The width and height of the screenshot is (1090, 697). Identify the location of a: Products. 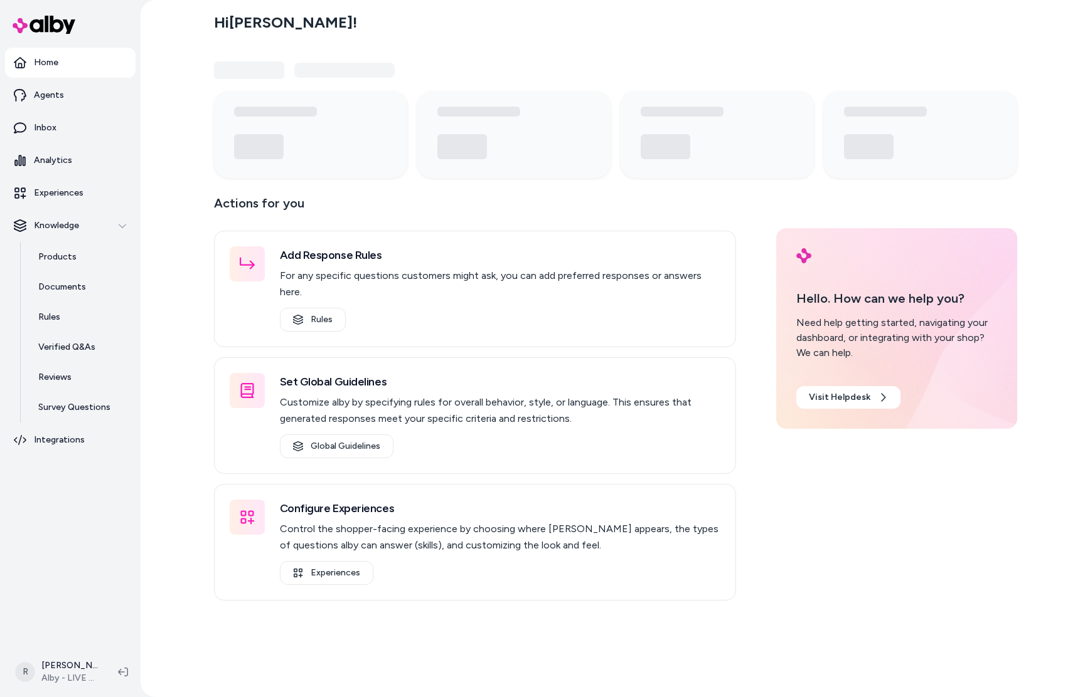
(80, 257).